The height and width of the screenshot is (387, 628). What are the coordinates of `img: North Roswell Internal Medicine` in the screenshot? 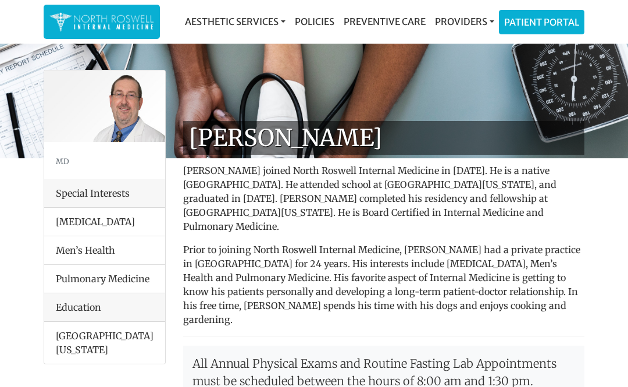 It's located at (102, 22).